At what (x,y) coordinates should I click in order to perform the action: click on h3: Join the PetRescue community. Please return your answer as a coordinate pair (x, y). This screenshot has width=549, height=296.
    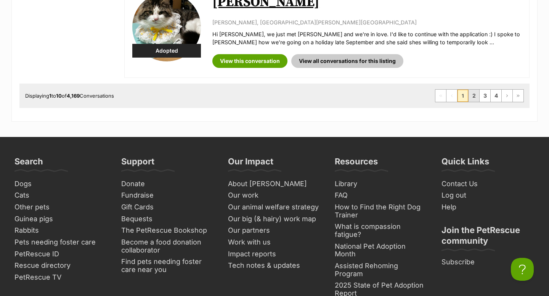
    Looking at the image, I should click on (488, 238).